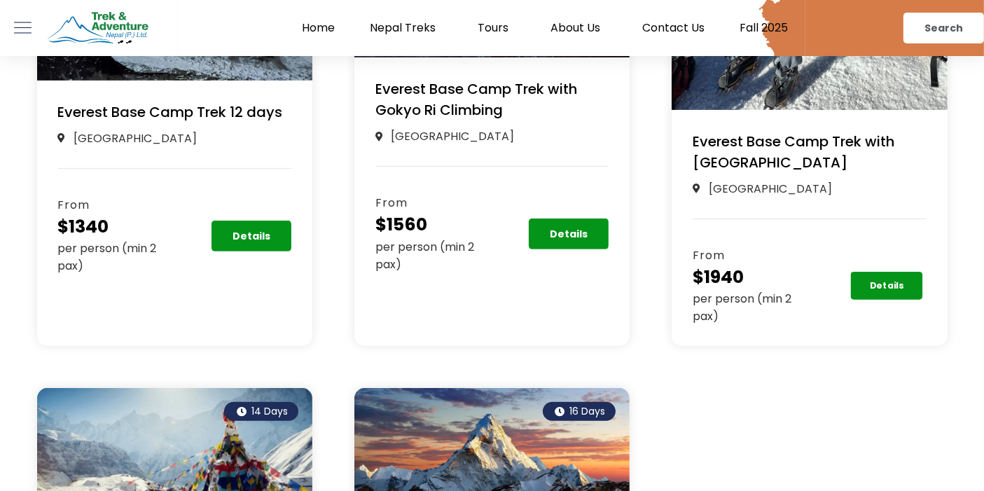  Describe the element at coordinates (943, 28) in the screenshot. I see `span: Search` at that location.